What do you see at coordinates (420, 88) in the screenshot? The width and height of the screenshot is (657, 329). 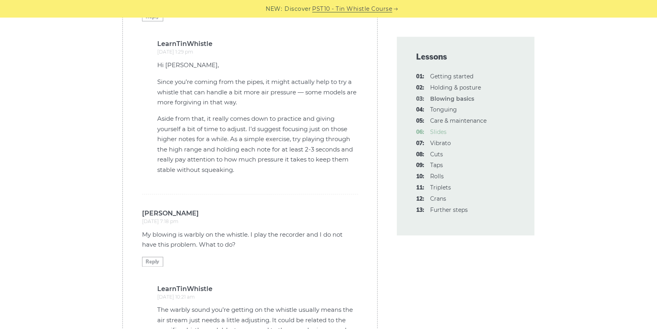 I see `span: 02:` at bounding box center [420, 88].